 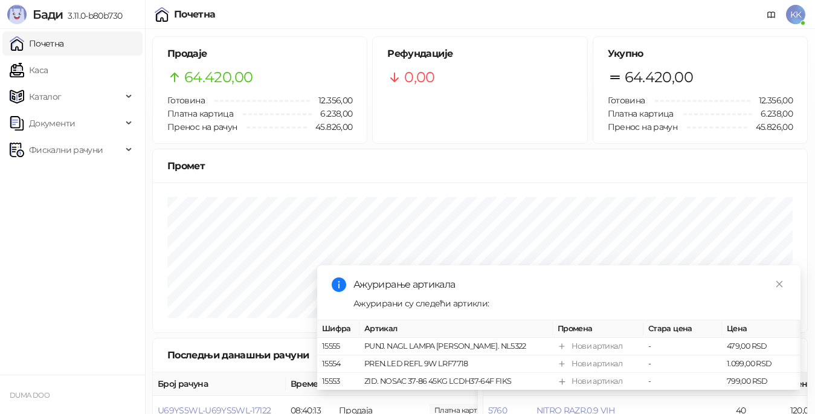 I want to click on td: ZID. NOSAC 37-86 45KG LCDH37-64F FIKS, so click(x=456, y=381).